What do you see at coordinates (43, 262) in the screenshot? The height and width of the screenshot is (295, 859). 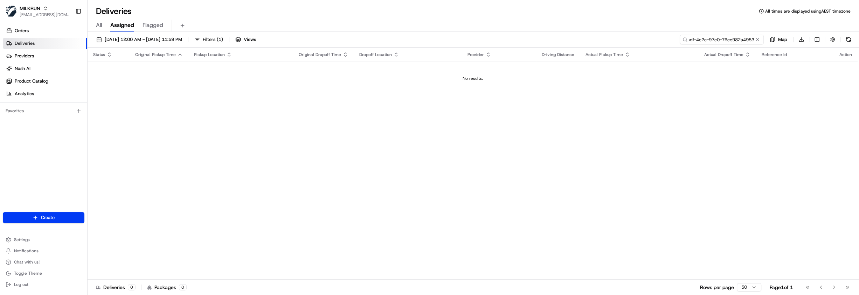 I see `button: Chat with us!` at bounding box center [43, 262].